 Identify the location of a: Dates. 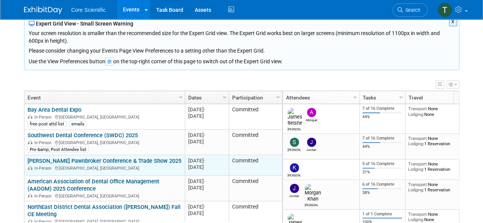
(206, 98).